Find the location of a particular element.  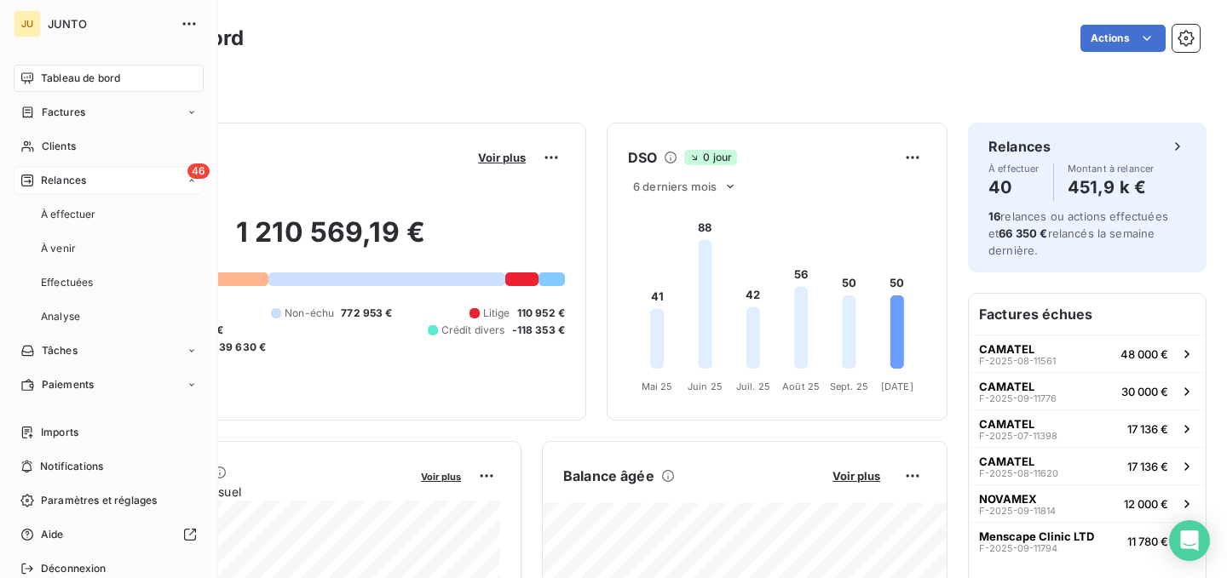

span: 6 derniers mois is located at coordinates (675, 187).